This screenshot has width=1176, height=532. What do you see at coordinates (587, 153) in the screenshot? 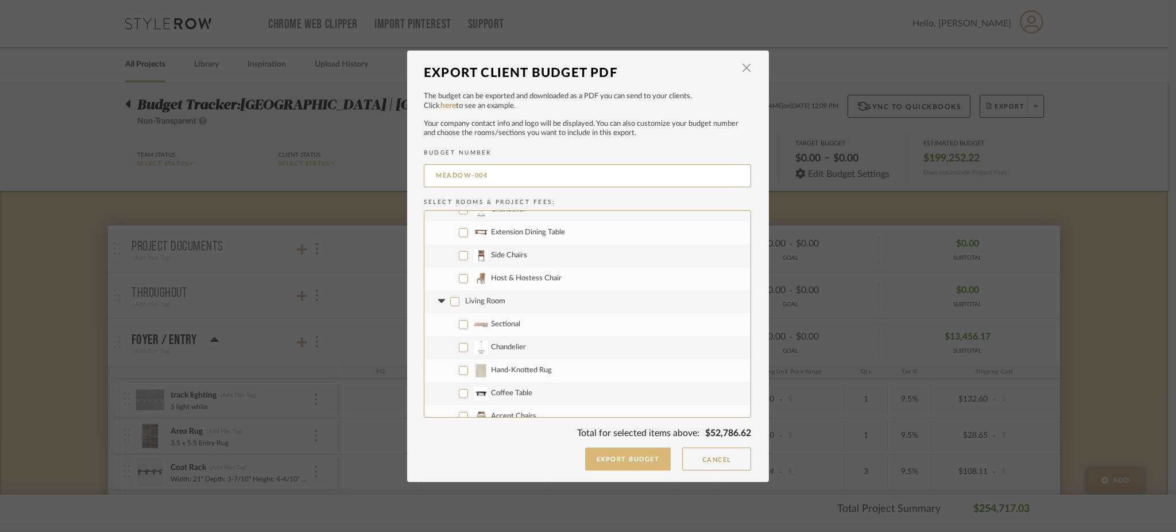
I see `h2: BUDGET NUMBER` at bounding box center [587, 153].